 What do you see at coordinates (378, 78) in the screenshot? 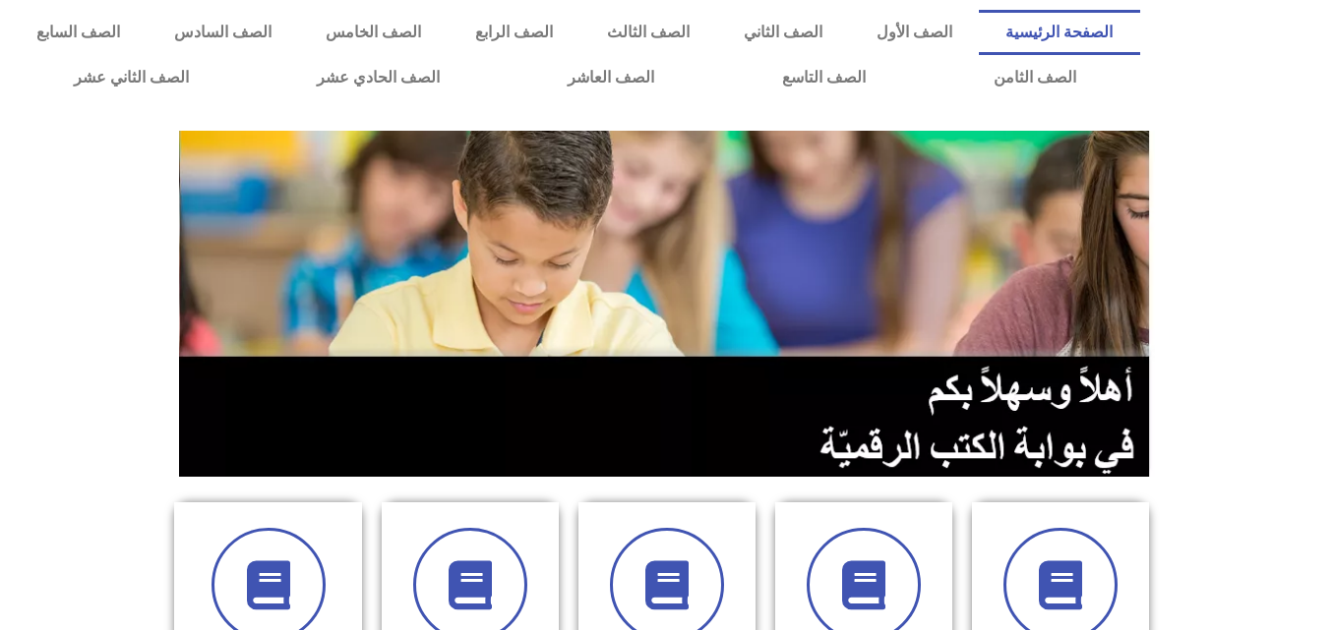
I see `a: الصف الحادي عشر` at bounding box center [378, 78].